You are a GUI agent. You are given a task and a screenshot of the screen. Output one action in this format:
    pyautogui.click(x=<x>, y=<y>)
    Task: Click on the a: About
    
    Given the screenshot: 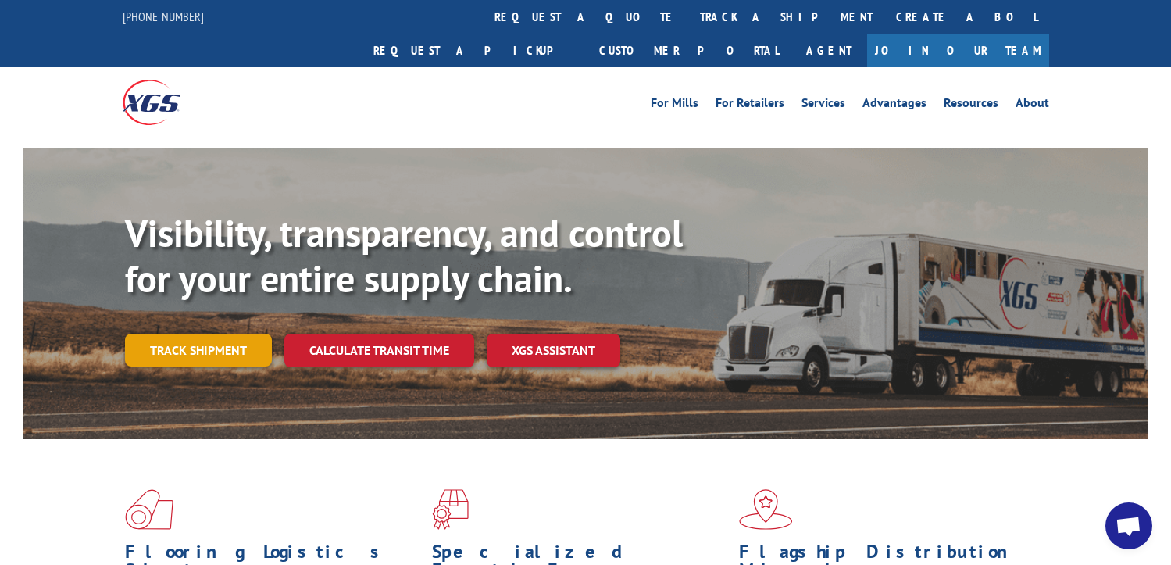 What is the action you would take?
    pyautogui.click(x=1032, y=105)
    